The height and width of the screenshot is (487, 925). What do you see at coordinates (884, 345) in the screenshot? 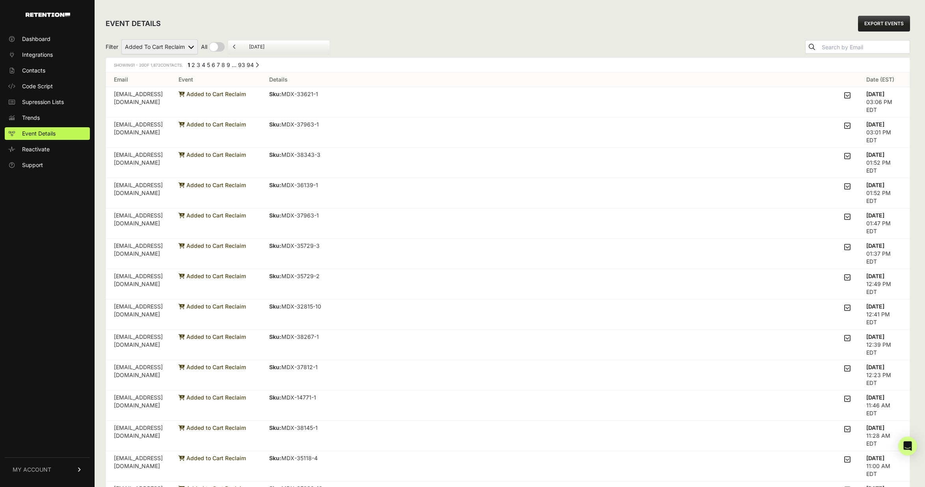
I see `td: 12:39 PM EDT` at bounding box center [884, 345].